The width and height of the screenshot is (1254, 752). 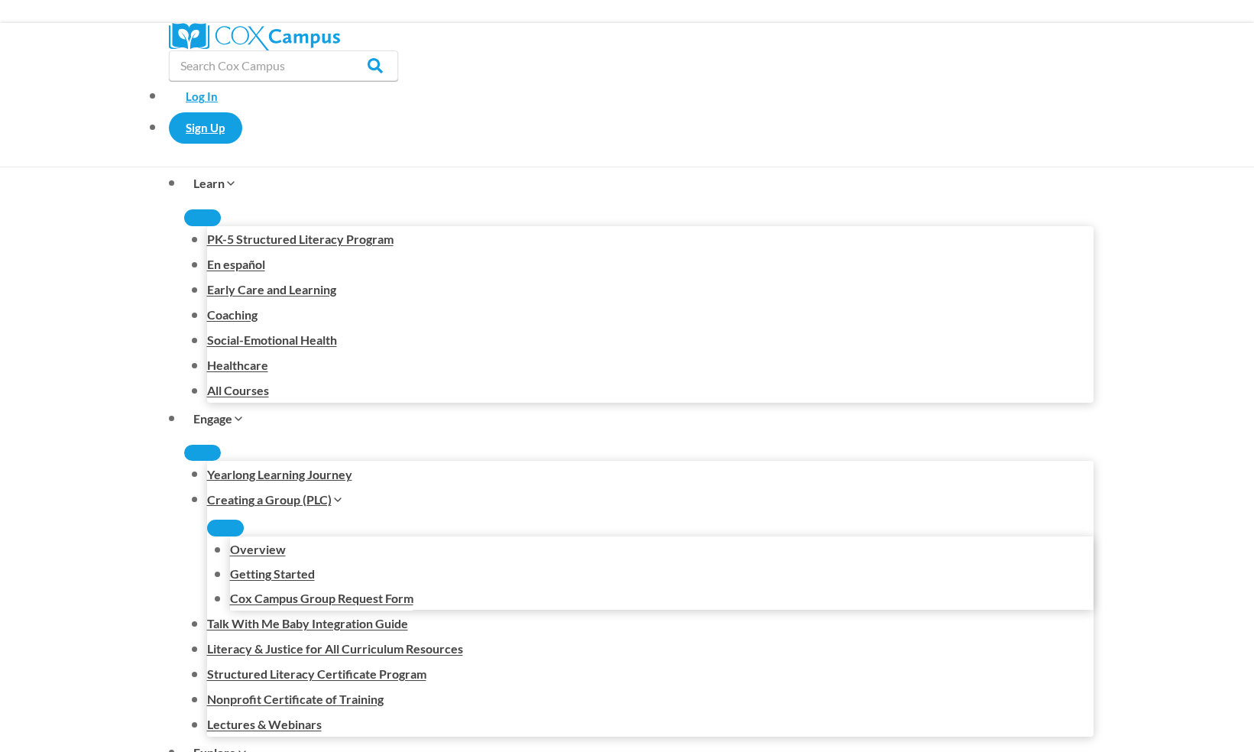 I want to click on button: Child menu of Learn, so click(x=203, y=218).